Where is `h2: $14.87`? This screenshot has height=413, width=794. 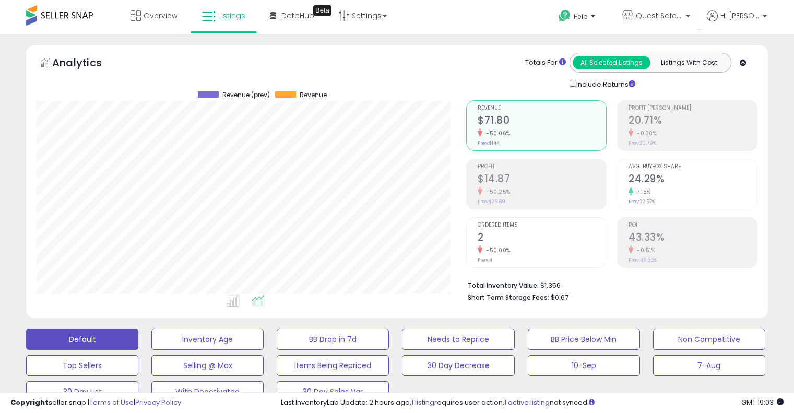 h2: $14.87 is located at coordinates (542, 180).